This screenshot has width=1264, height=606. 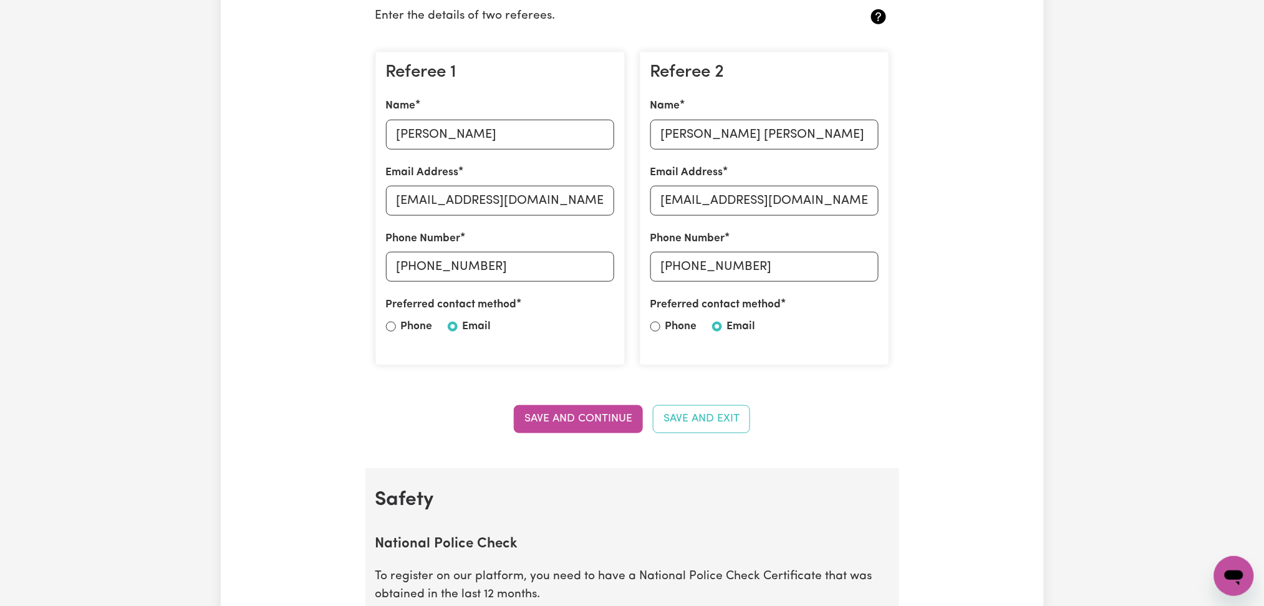 What do you see at coordinates (632, 587) in the screenshot?
I see `p: To register on our platform, you need to have a National Police Check Certificate that was obtain...` at bounding box center [632, 587].